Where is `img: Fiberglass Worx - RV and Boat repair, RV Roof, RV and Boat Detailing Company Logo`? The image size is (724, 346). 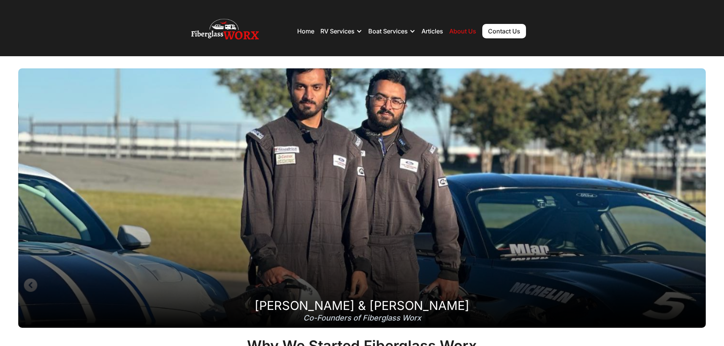
img: Fiberglass Worx - RV and Boat repair, RV Roof, RV and Boat Detailing Company Logo is located at coordinates (225, 31).